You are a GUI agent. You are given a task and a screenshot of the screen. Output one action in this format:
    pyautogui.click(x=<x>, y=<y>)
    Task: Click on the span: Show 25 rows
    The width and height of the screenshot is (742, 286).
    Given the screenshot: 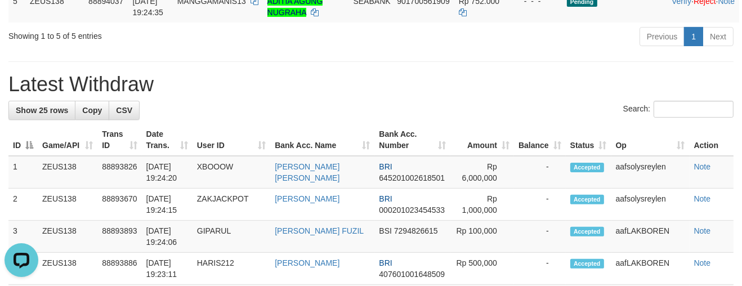 What is the action you would take?
    pyautogui.click(x=42, y=110)
    